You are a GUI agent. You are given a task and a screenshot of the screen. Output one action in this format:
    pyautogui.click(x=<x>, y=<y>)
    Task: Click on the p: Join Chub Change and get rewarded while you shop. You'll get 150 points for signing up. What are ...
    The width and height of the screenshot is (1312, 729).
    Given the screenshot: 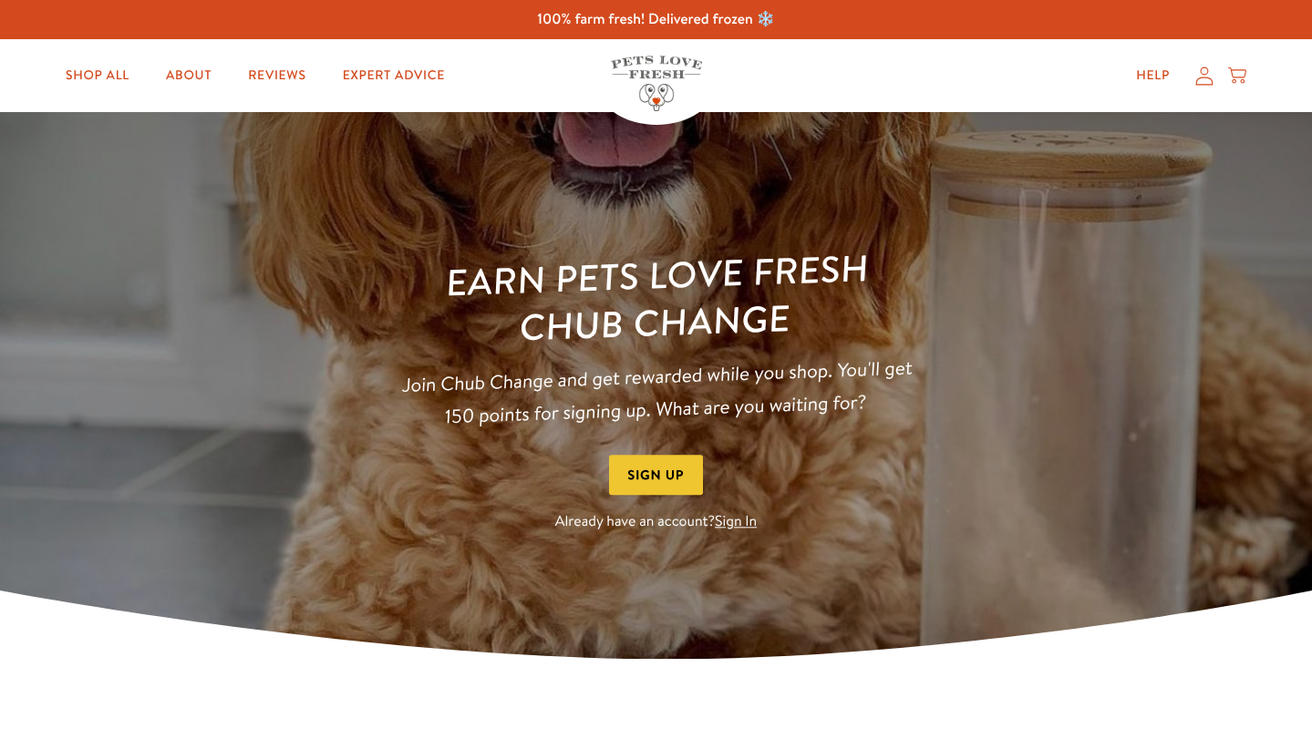 What is the action you would take?
    pyautogui.click(x=656, y=392)
    